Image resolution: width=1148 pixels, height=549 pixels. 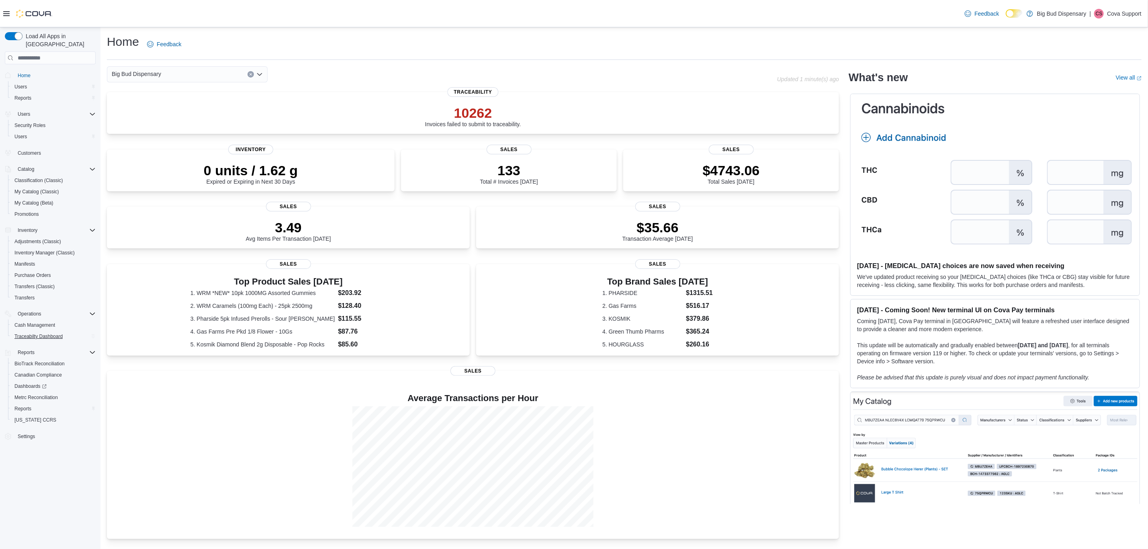 I want to click on a: BioTrack Reconciliation, so click(x=39, y=364).